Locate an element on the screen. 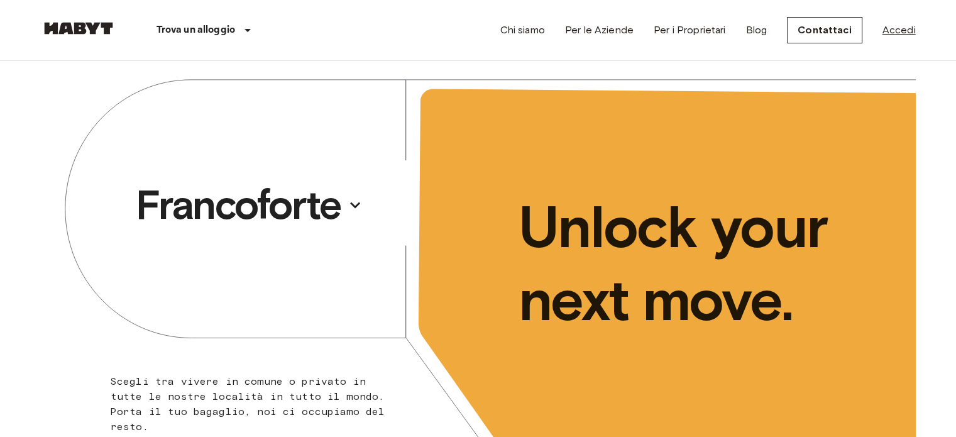 This screenshot has width=956, height=437. a: Chi siamo is located at coordinates (522, 30).